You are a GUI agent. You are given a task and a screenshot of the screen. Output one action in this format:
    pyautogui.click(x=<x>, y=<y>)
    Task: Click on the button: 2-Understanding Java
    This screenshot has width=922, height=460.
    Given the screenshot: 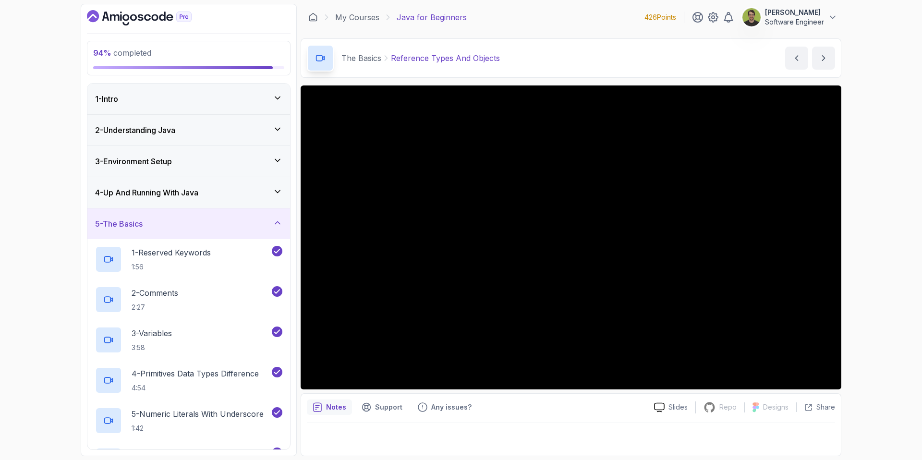 What is the action you would take?
    pyautogui.click(x=189, y=130)
    